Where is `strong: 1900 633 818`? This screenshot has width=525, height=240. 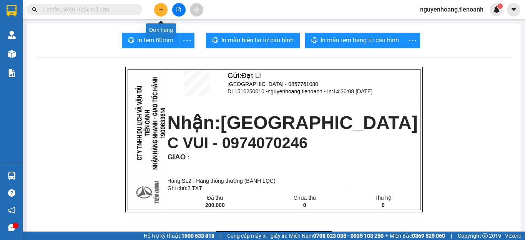 strong: 1900 633 818 is located at coordinates (198, 236).